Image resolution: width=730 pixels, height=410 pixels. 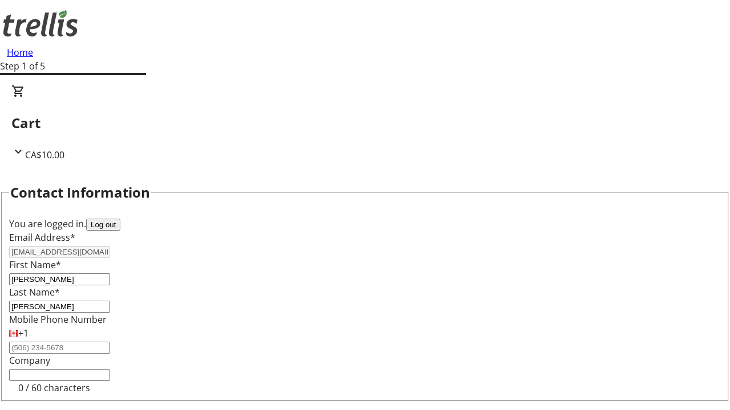 What do you see at coordinates (103, 225) in the screenshot?
I see `button: Log out` at bounding box center [103, 225].